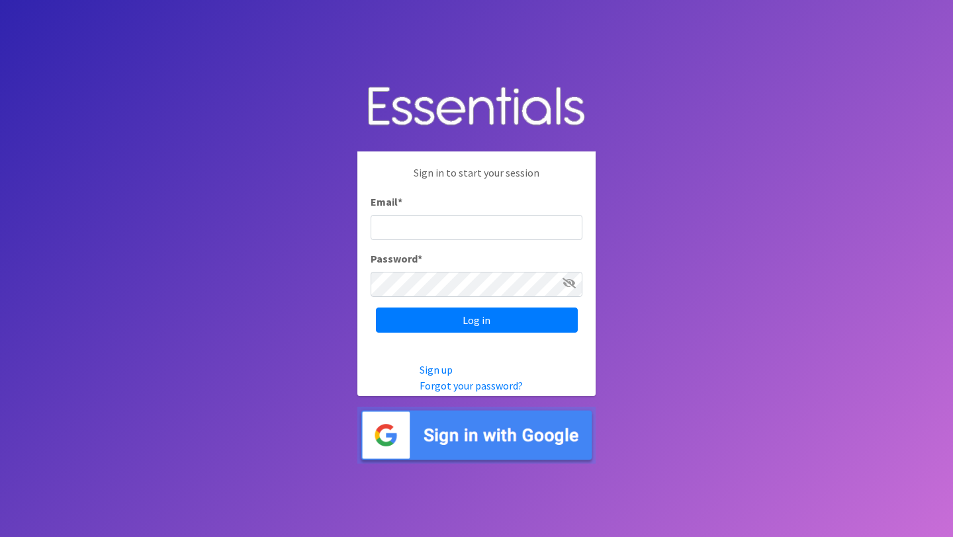 This screenshot has width=953, height=537. What do you see at coordinates (387, 202) in the screenshot?
I see `label: Email` at bounding box center [387, 202].